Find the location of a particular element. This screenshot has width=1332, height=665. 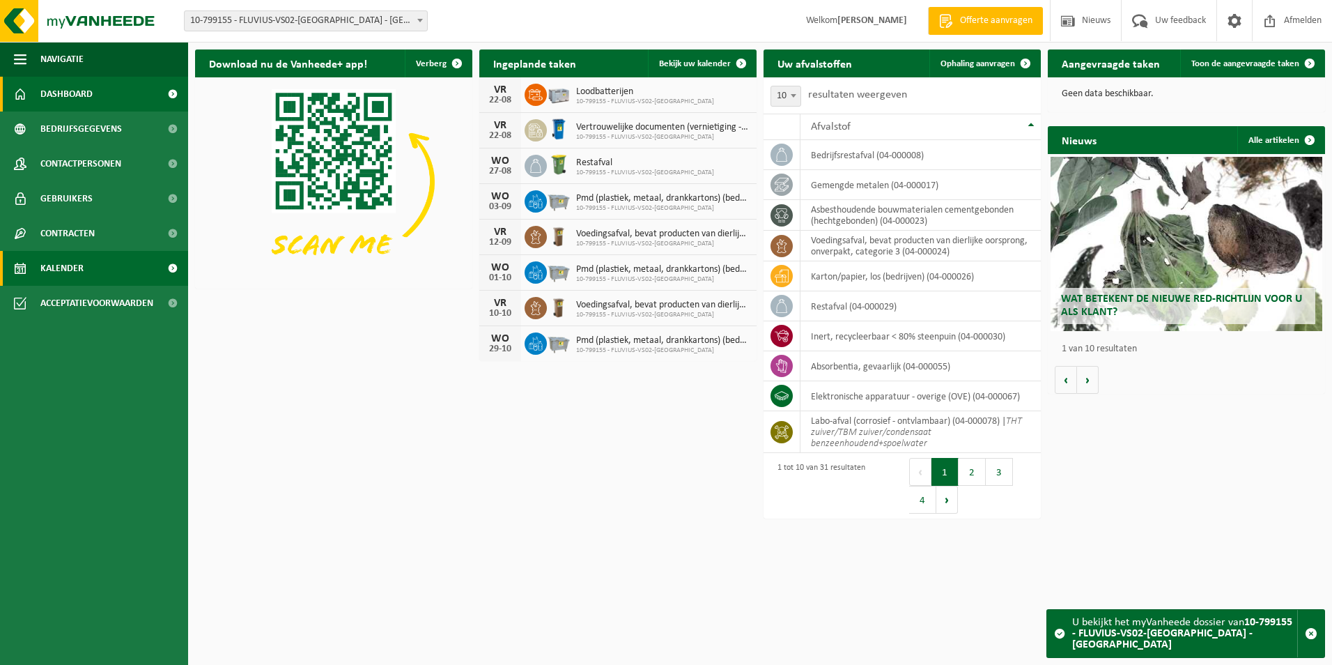

span: Dashboard is located at coordinates (66, 94).